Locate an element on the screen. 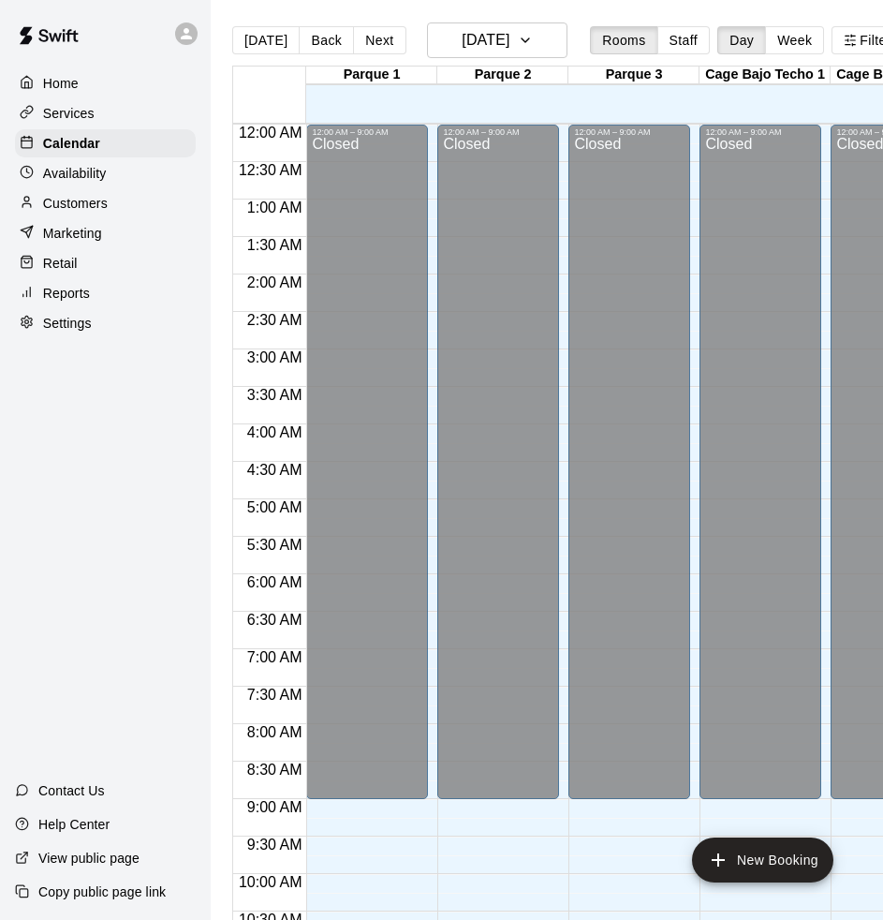 This screenshot has width=883, height=920. button: Next is located at coordinates (379, 40).